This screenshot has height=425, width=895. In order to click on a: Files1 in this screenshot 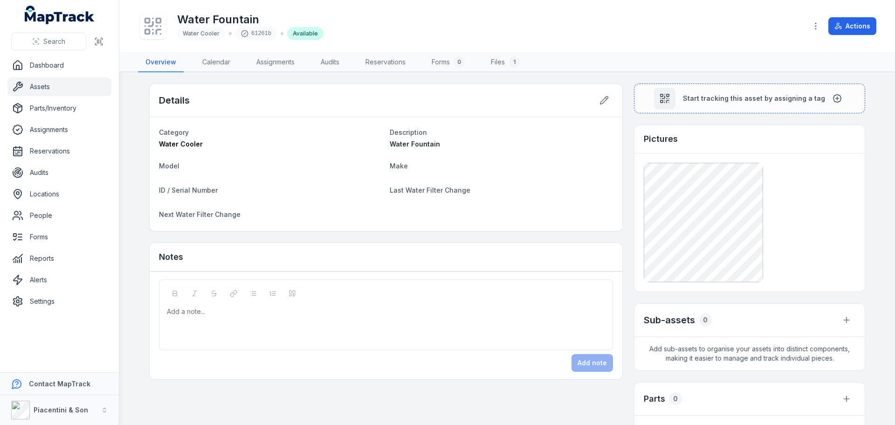, I will do `click(505, 62)`.